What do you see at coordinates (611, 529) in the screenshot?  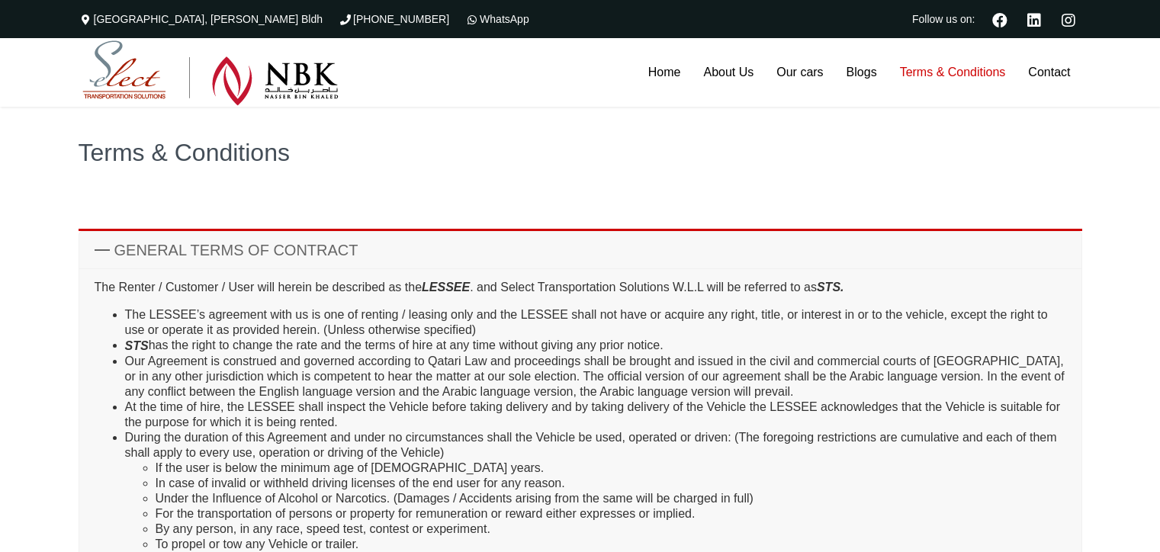 I see `li: By any person, in any race, speed test, contest or experiment.` at bounding box center [611, 529].